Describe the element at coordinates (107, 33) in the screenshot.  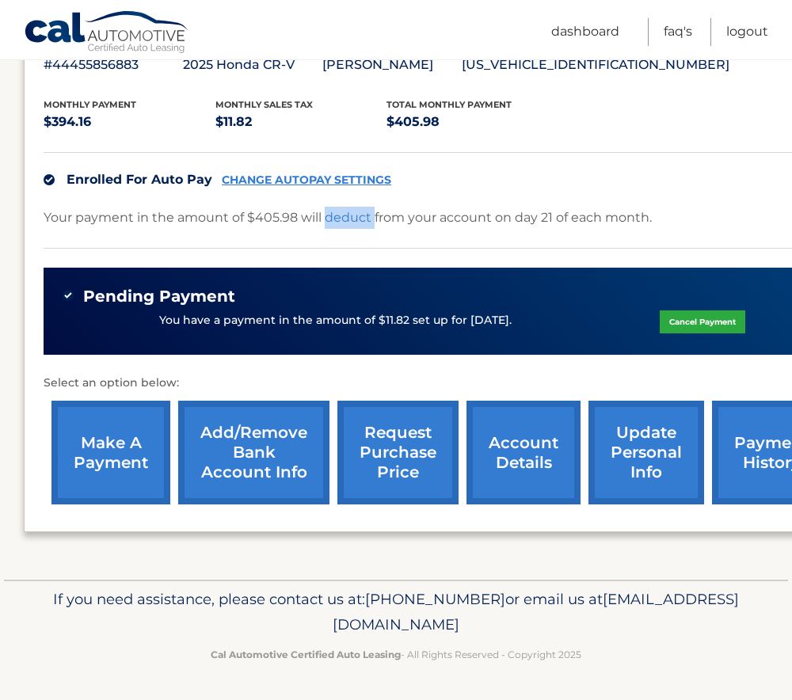
I see `a: Cal Automotive` at that location.